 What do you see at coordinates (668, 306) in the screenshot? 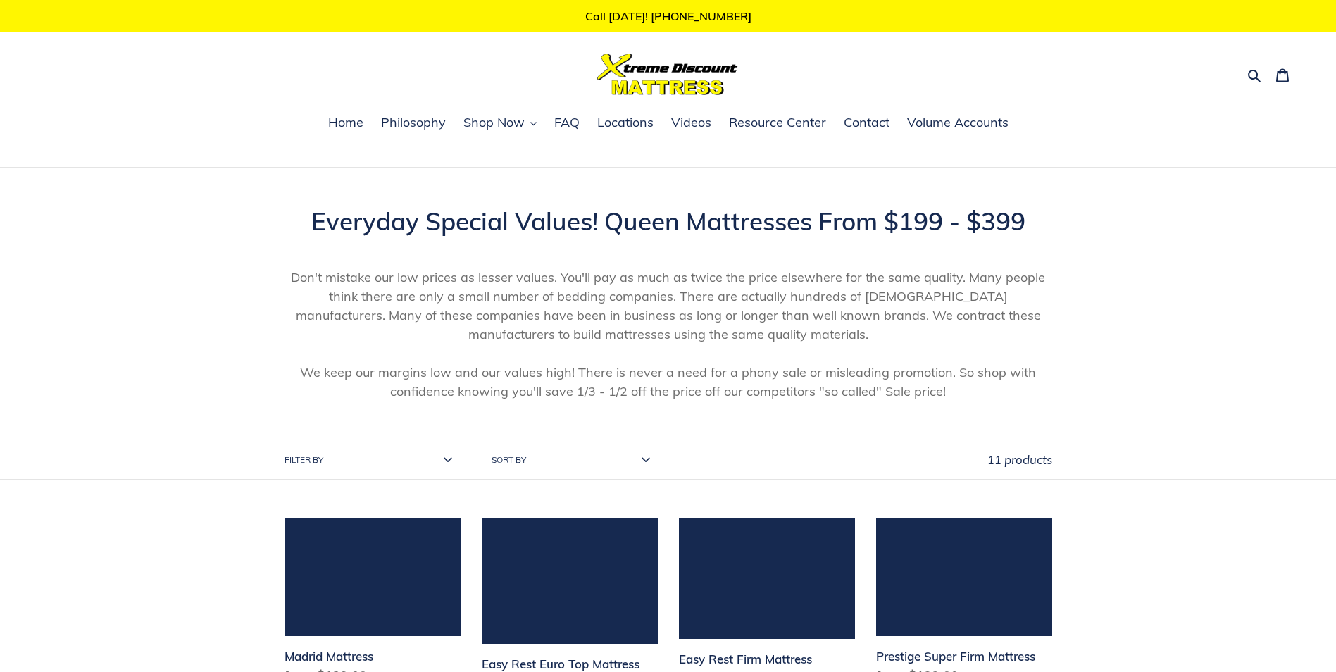
I see `span: Don't mistake our low prices as lesser values. You'll pay as much as twice the price elsewhere fo...` at bounding box center [668, 306].